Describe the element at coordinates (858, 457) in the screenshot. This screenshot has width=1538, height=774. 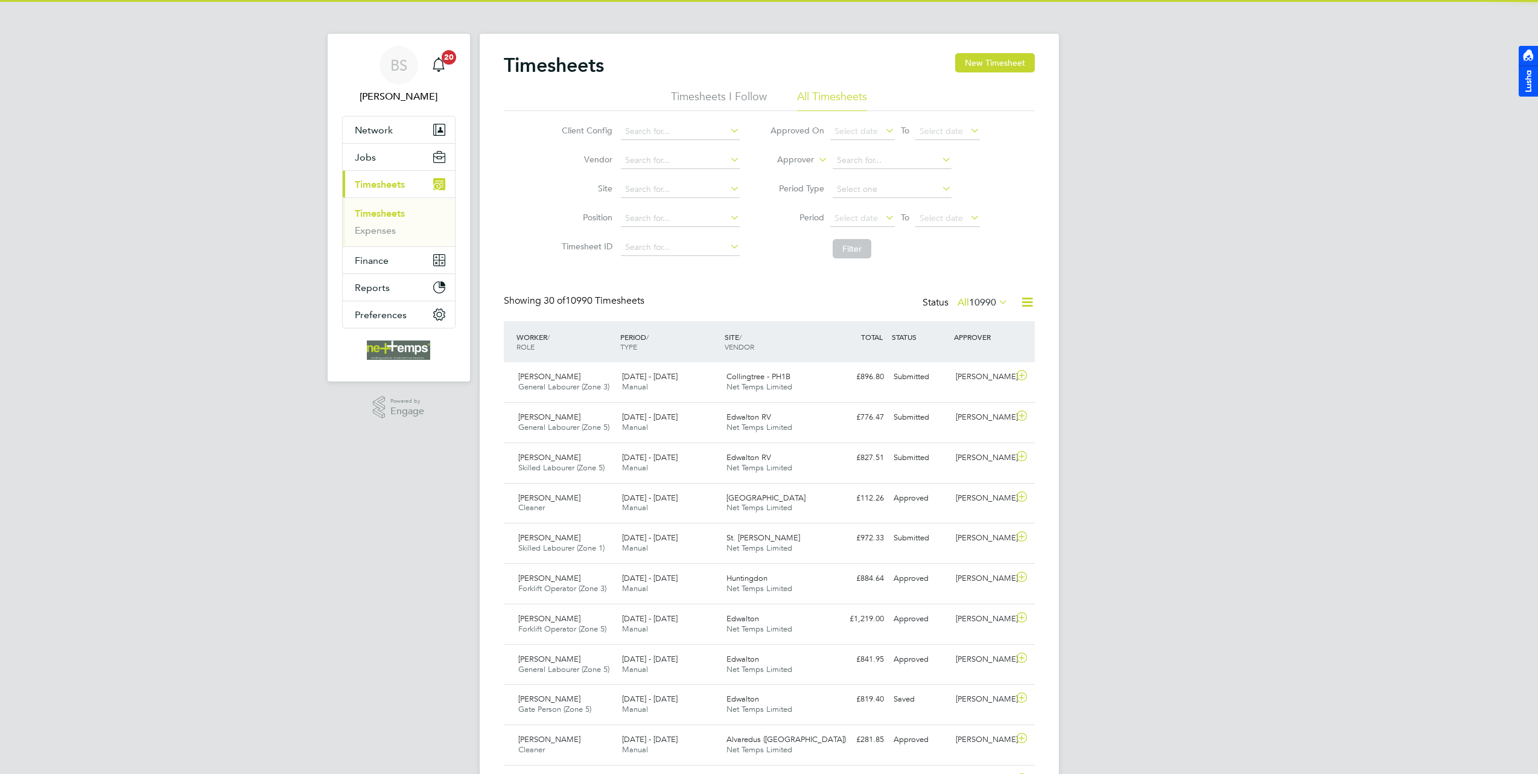
I see `div: £827.51` at that location.